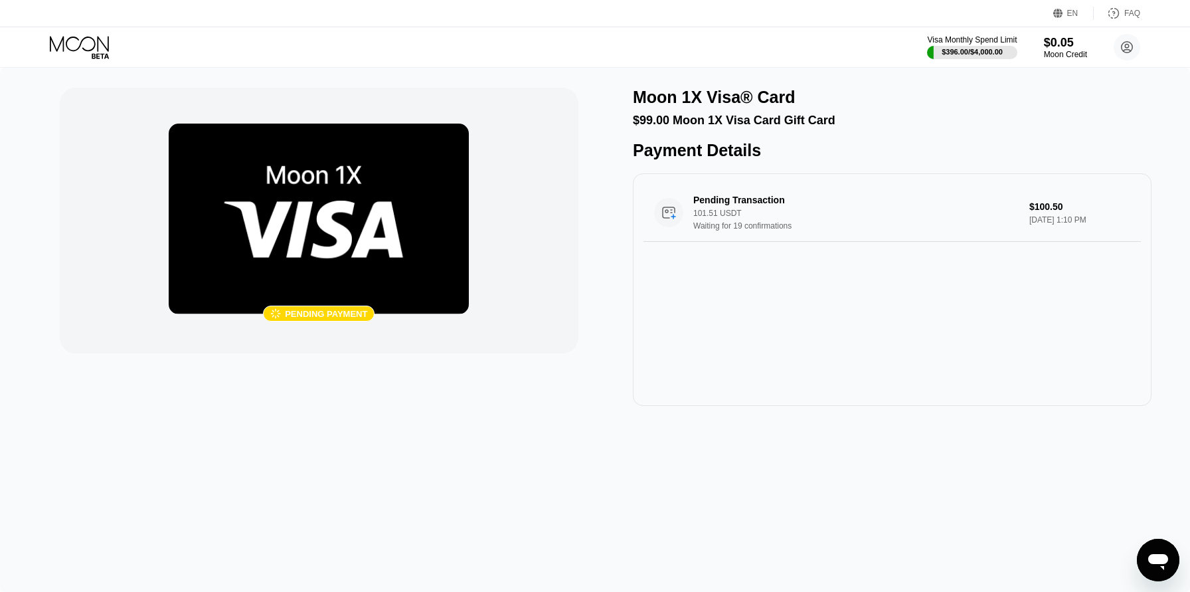 This screenshot has height=592, width=1190. Describe the element at coordinates (1080, 207) in the screenshot. I see `div: $100.50` at that location.